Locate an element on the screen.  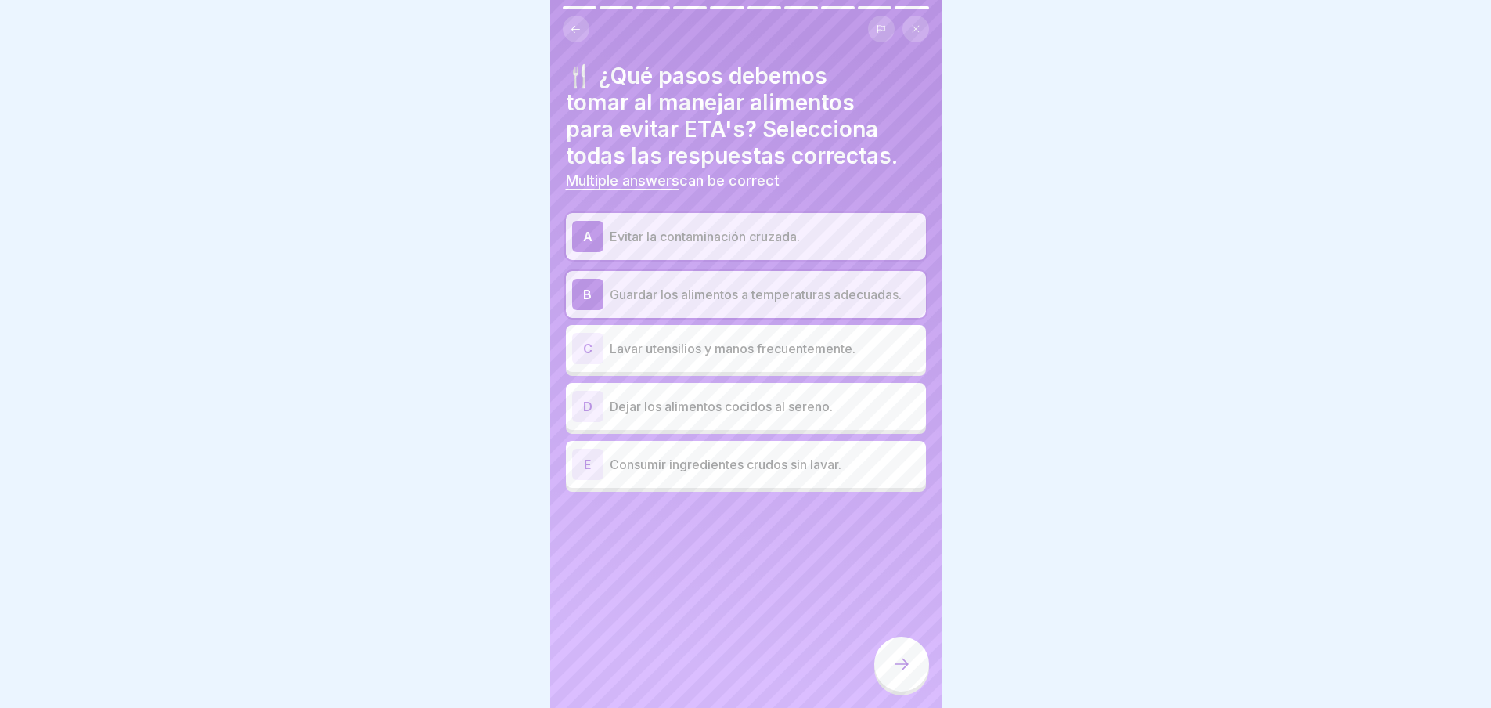
div: E is located at coordinates (588, 464).